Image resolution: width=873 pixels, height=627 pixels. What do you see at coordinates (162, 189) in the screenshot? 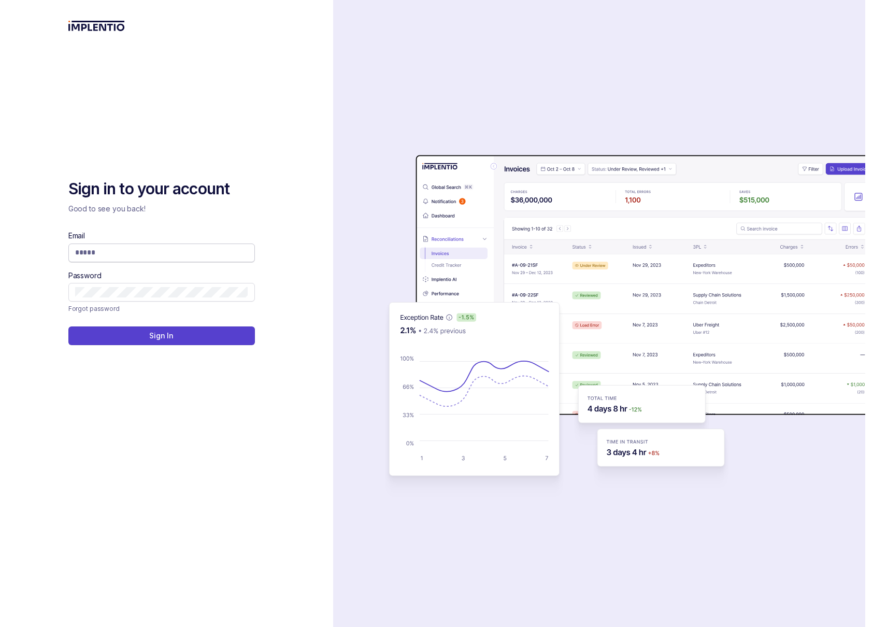
I see `h2: Sign in to your account` at bounding box center [162, 189].